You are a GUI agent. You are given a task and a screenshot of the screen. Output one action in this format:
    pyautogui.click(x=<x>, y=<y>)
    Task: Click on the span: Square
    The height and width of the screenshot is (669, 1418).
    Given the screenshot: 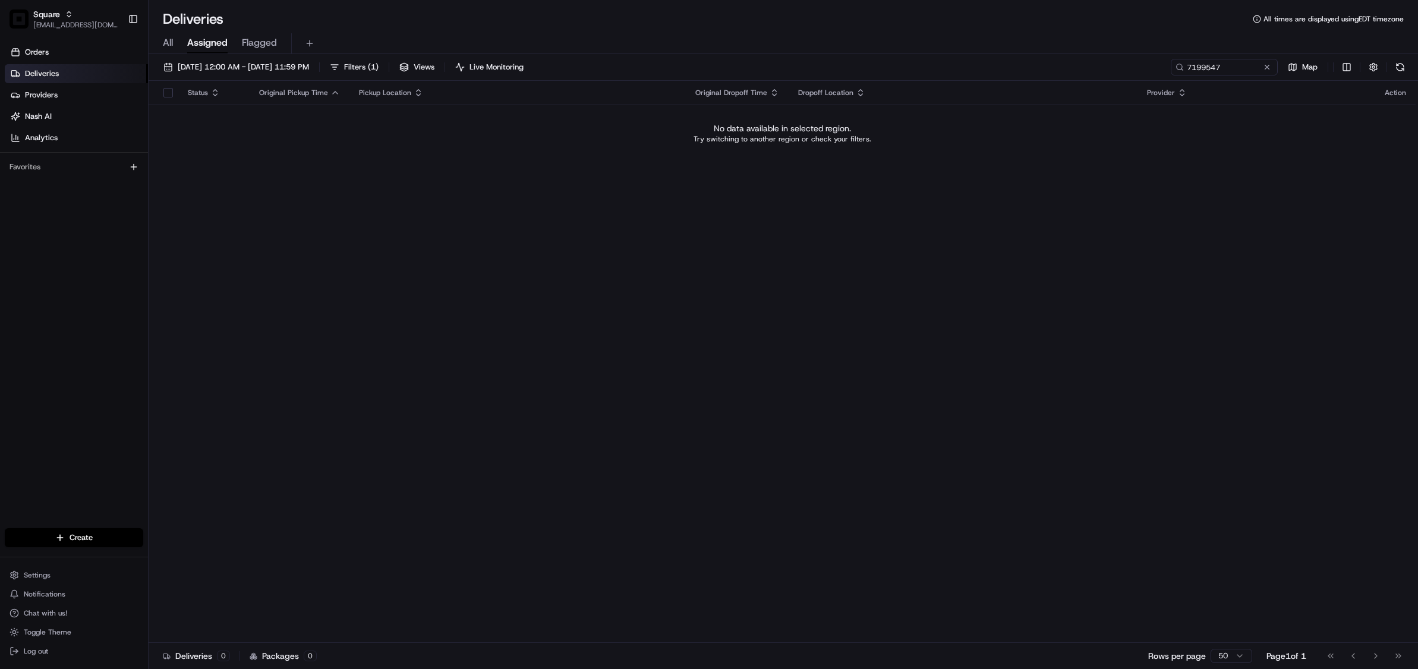 What is the action you would take?
    pyautogui.click(x=46, y=14)
    